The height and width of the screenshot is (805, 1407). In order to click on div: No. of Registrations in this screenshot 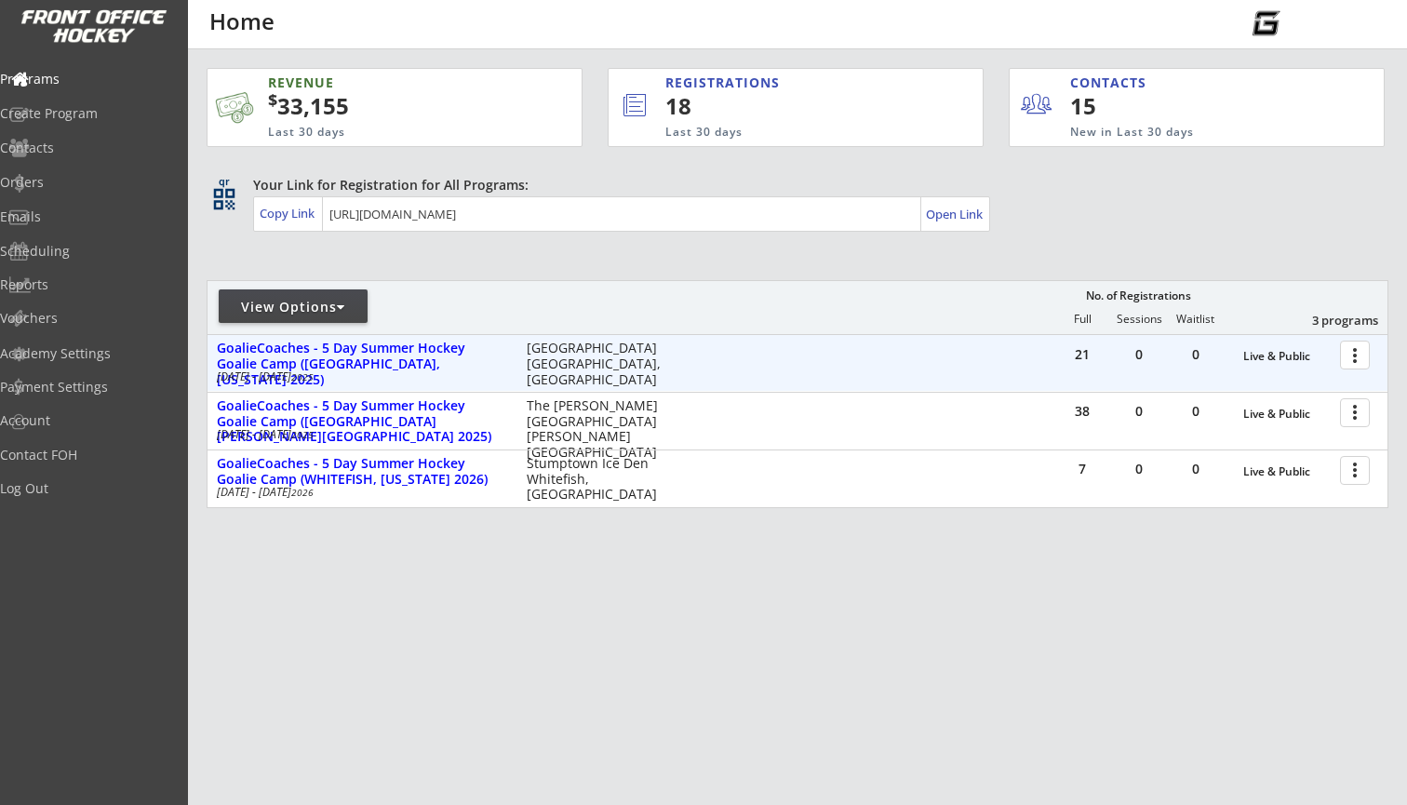, I will do `click(1138, 296)`.